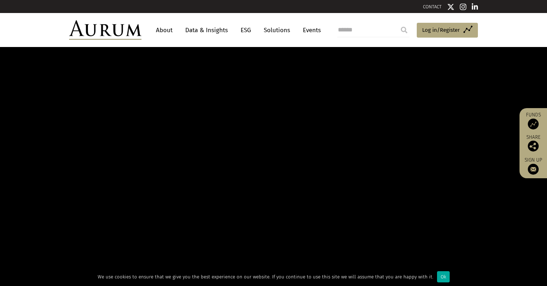  I want to click on a: ESG, so click(246, 30).